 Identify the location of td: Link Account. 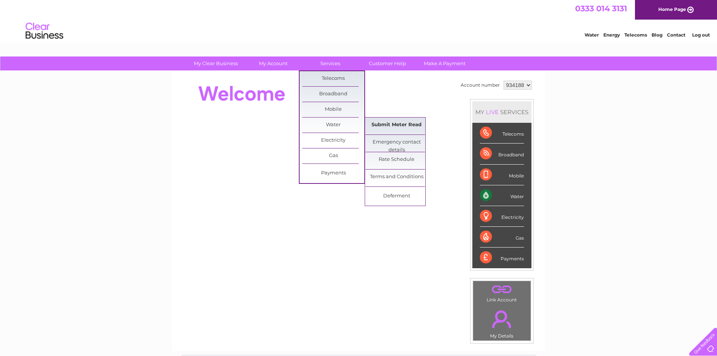
(502, 292).